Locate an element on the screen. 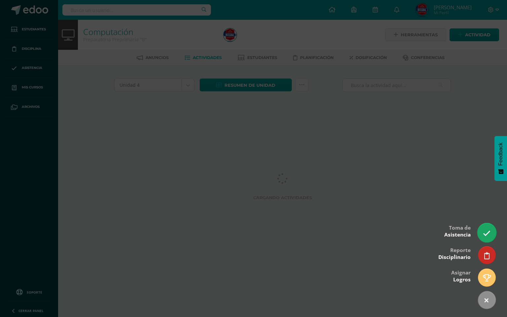 The width and height of the screenshot is (507, 317). span: Disciplinario is located at coordinates (455, 257).